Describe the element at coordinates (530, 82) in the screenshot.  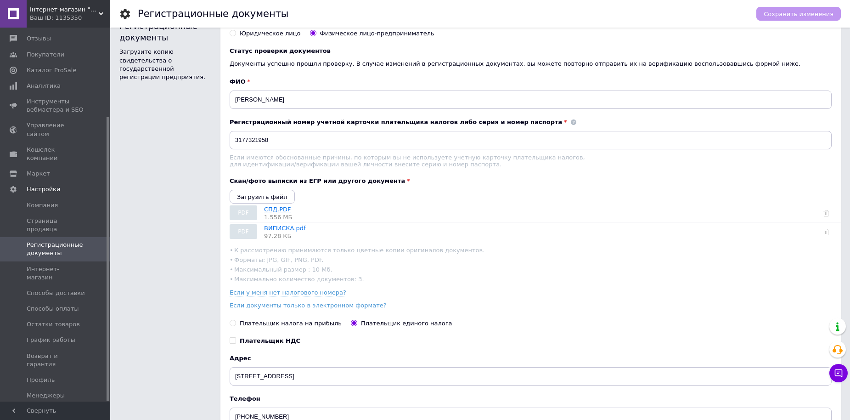
I see `b: ФИО` at that location.